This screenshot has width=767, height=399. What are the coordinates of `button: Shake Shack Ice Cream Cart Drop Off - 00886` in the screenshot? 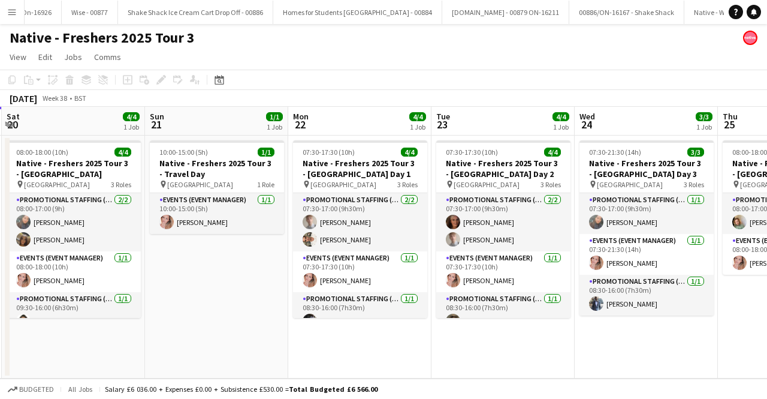 It's located at (195, 12).